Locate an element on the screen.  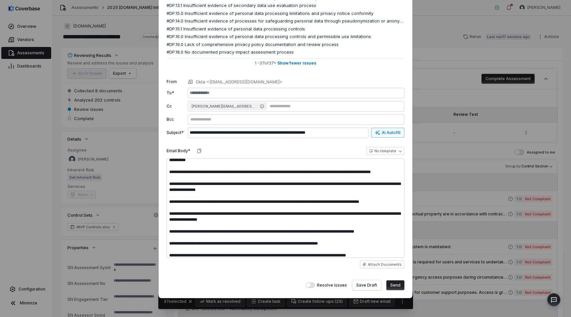
span: #DP.19.0 Lack of comprehensive privacy policy documentation and review process is located at coordinates (253, 45).